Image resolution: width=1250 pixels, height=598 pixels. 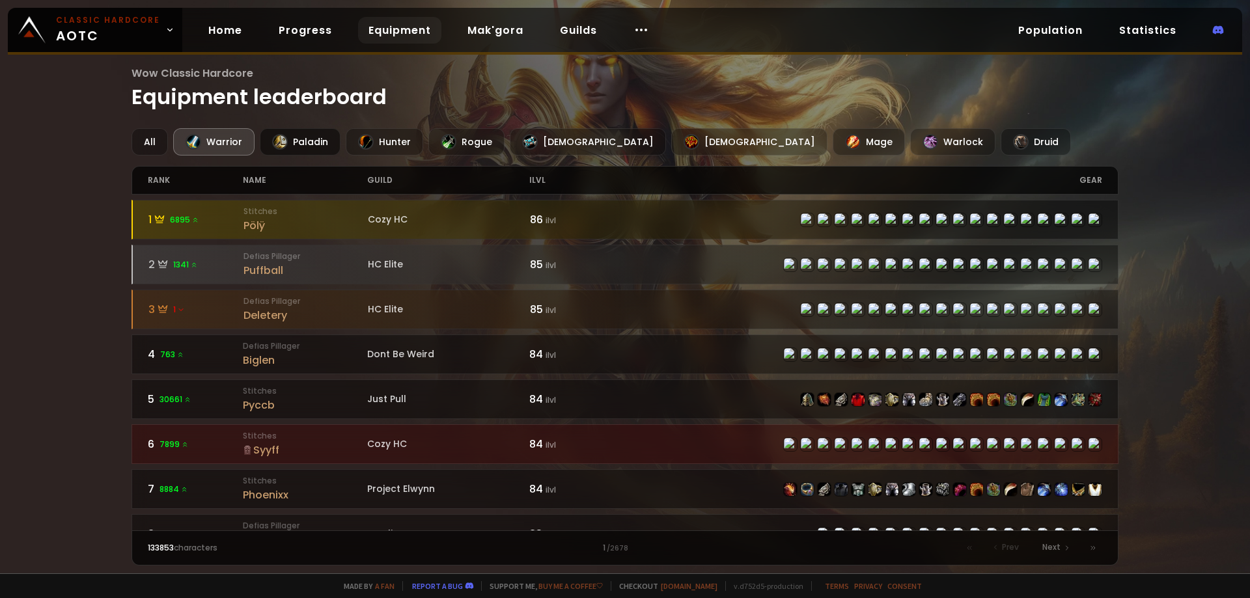 What do you see at coordinates (764, 586) in the screenshot?
I see `span: v. d752d5 - production` at bounding box center [764, 586].